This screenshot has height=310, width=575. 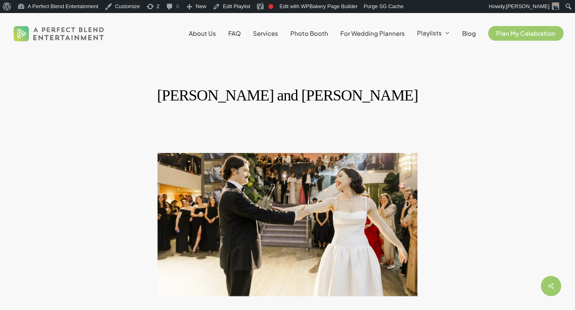 What do you see at coordinates (234, 33) in the screenshot?
I see `a: FAQ` at bounding box center [234, 33].